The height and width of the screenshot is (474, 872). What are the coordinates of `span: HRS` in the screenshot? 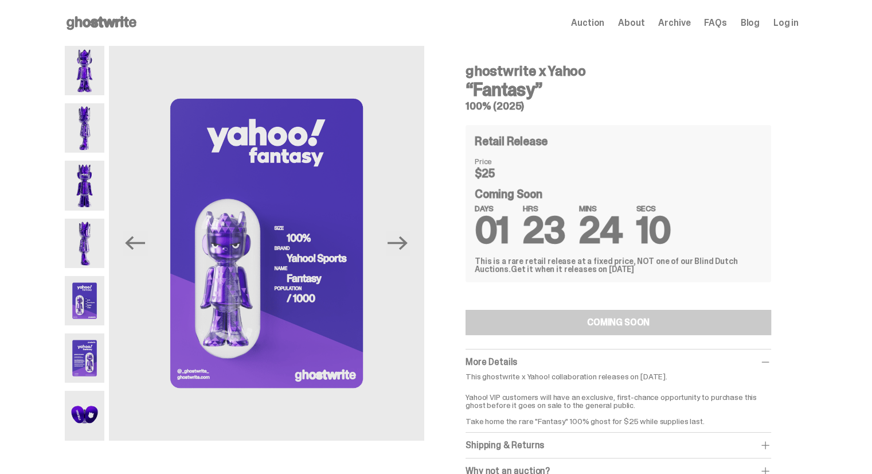 It's located at (544, 208).